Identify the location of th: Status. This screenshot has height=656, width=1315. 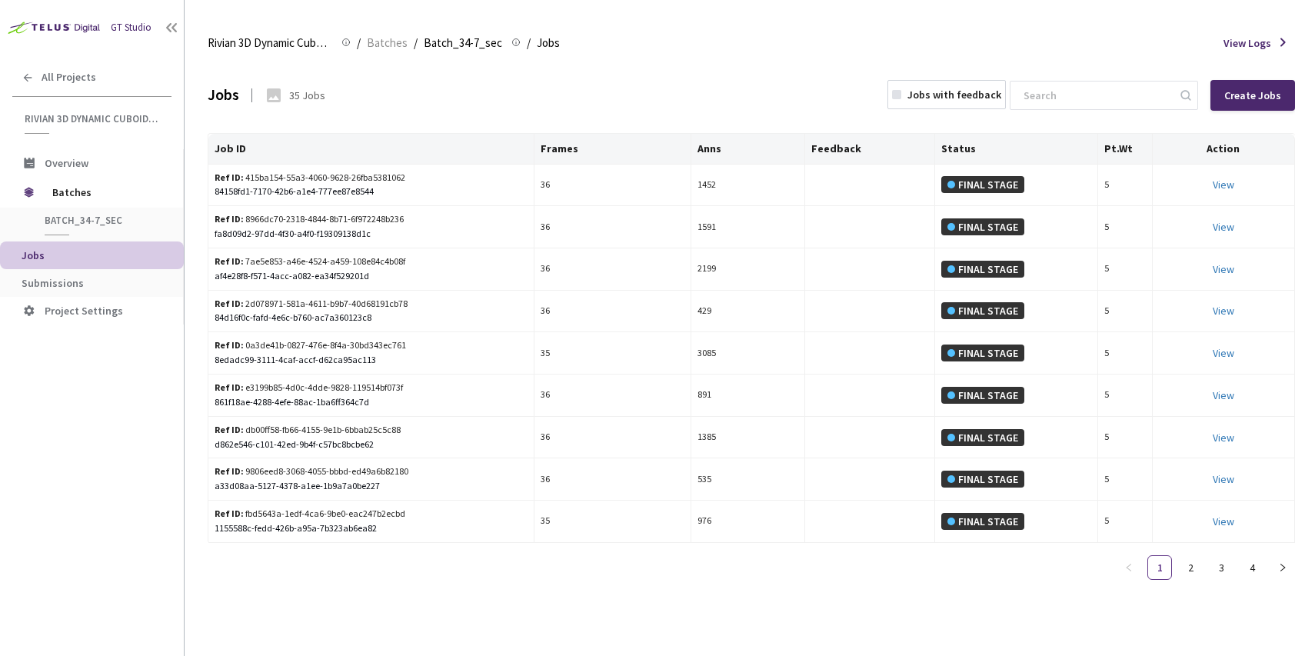
(1017, 149).